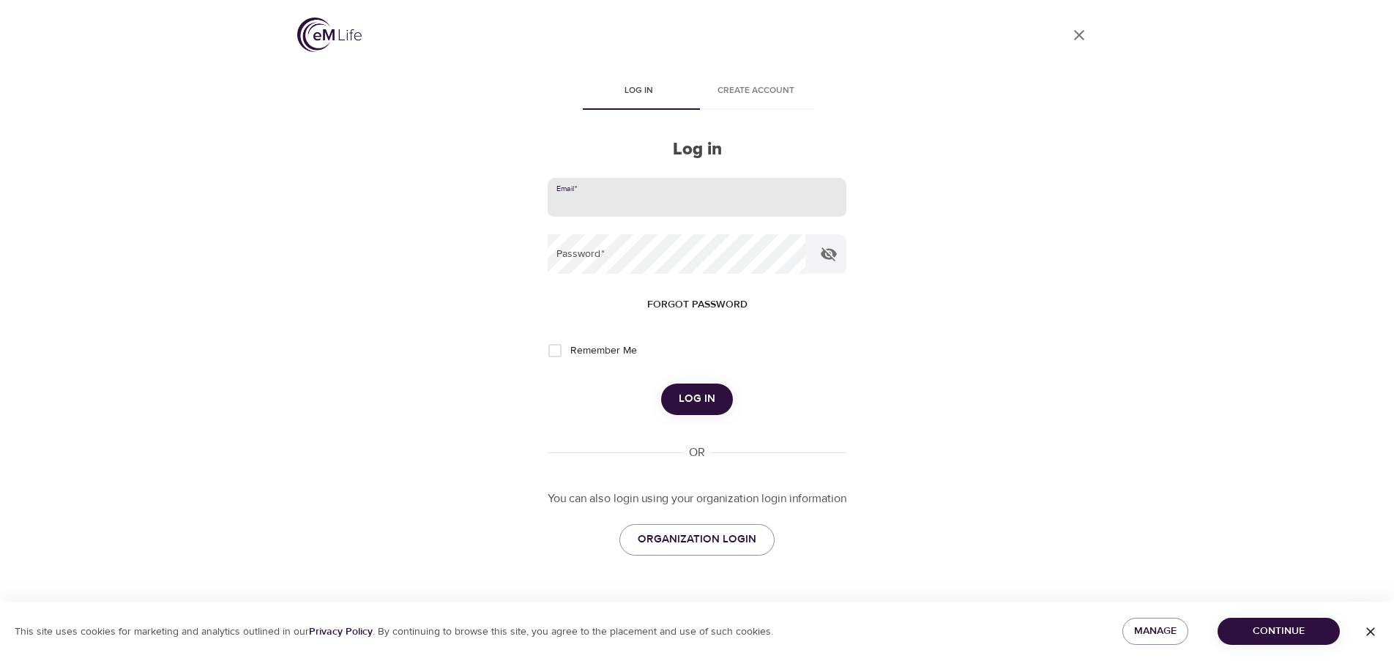  What do you see at coordinates (340, 632) in the screenshot?
I see `b: Privacy Policy` at bounding box center [340, 632].